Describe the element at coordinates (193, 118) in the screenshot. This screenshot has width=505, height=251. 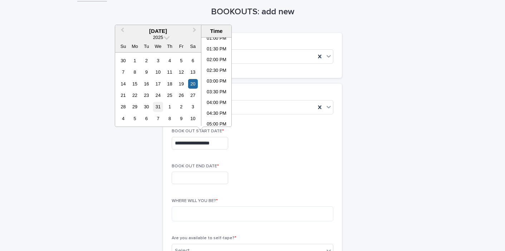
I see `div: Choose Saturday, January 10th, 2026` at that location.